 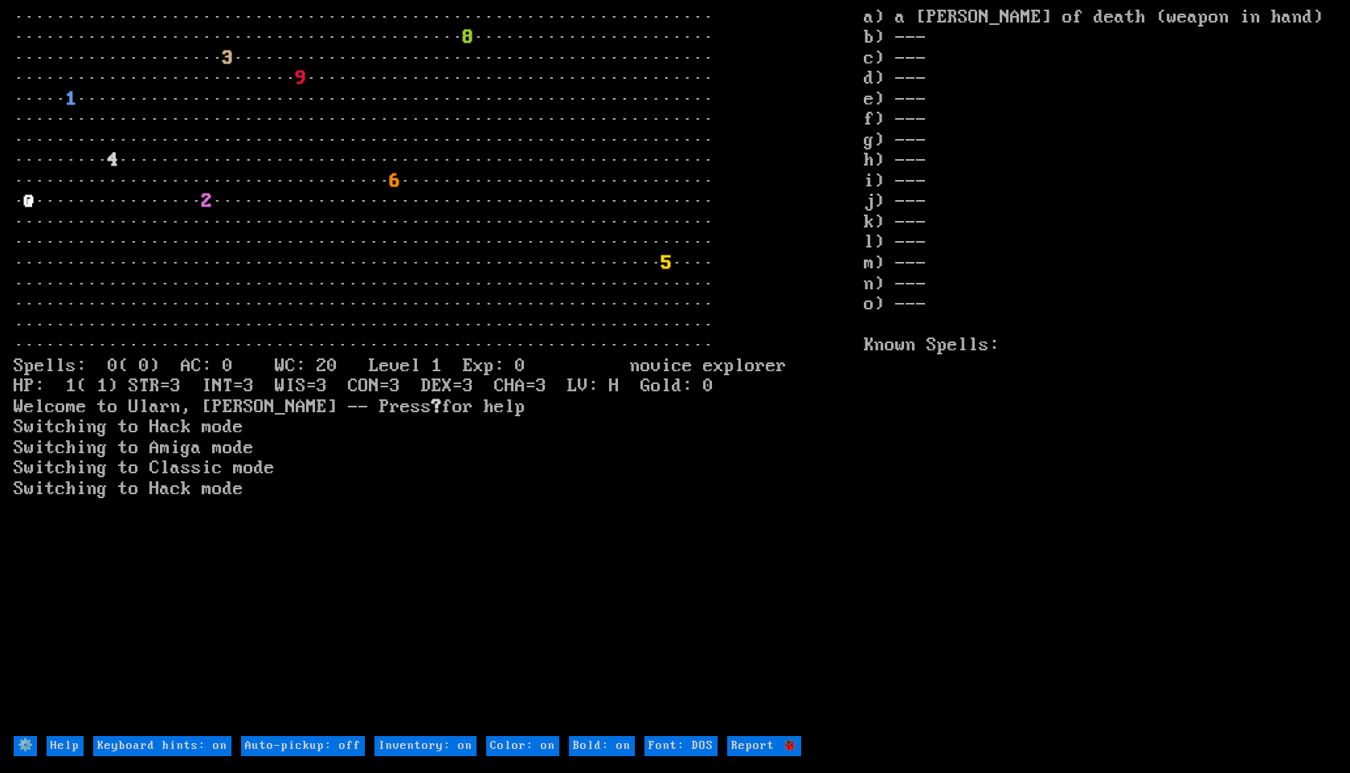 What do you see at coordinates (162, 747) in the screenshot?
I see `input: Keyboard hints: on` at bounding box center [162, 747].